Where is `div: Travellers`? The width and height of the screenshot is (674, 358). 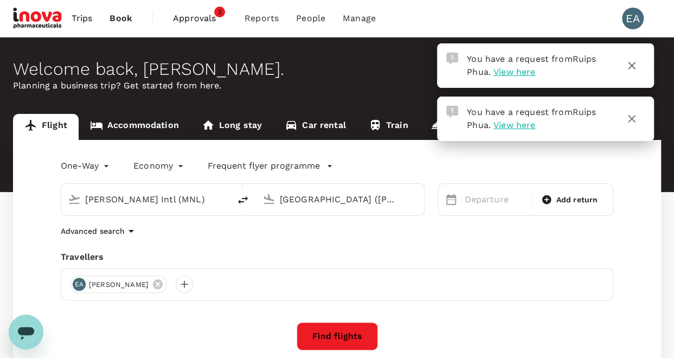
div: Travellers is located at coordinates (336, 257).